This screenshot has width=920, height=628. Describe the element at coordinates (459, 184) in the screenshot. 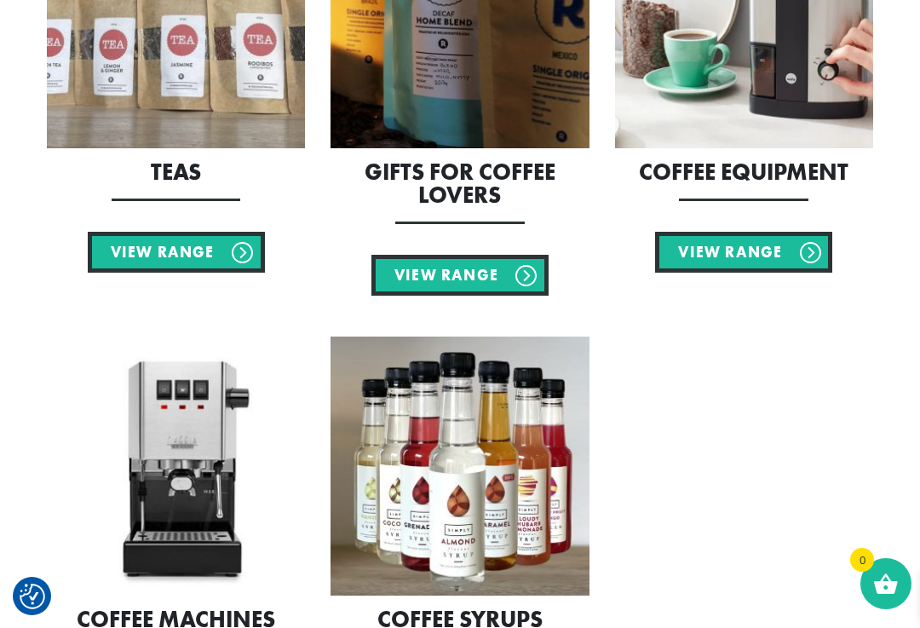

I see `h2: Gifts for Coffee Lovers` at that location.